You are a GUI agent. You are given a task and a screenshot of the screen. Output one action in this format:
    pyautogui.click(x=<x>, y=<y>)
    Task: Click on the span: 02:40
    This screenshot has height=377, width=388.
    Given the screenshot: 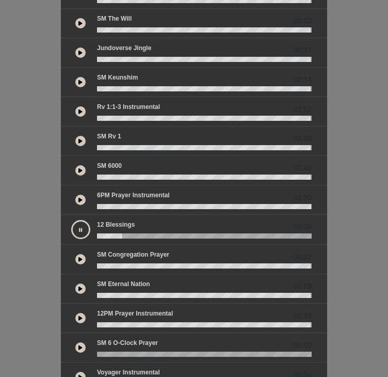 What is the action you would take?
    pyautogui.click(x=303, y=168)
    